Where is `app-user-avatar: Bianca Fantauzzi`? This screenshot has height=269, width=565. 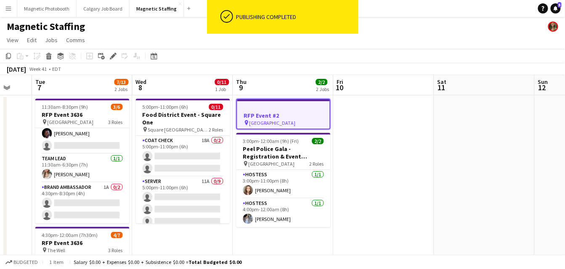 app-user-avatar: Bianca Fantauzzi is located at coordinates (553, 27).